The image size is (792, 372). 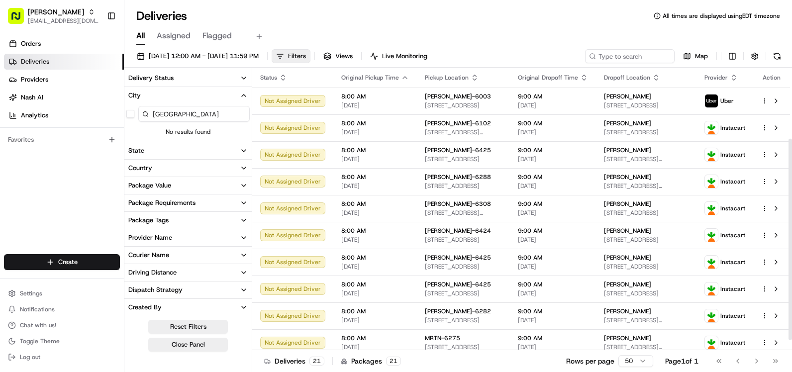 I want to click on a: Analytics, so click(x=64, y=115).